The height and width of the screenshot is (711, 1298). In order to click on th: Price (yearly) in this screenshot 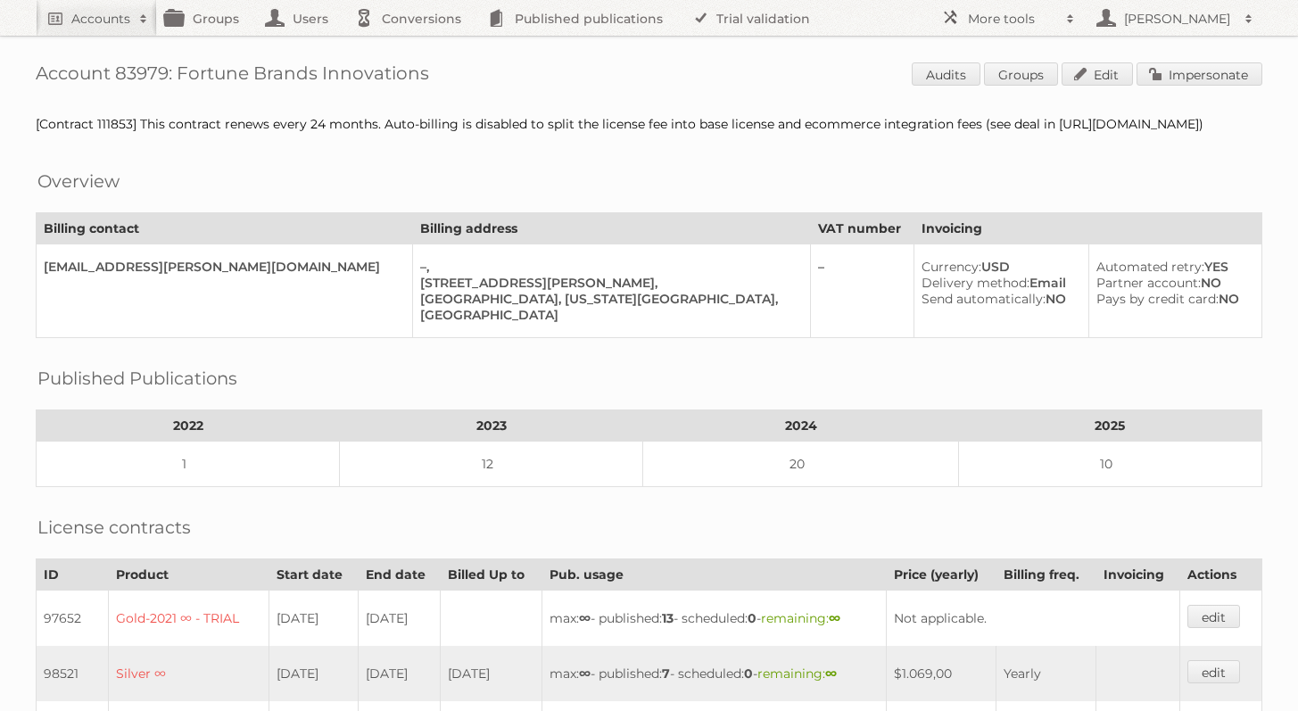, I will do `click(940, 575)`.